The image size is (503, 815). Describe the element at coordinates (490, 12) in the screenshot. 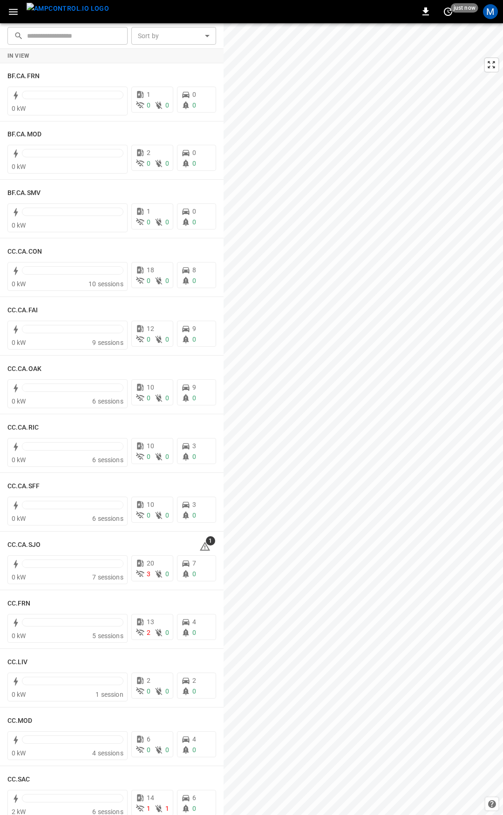

I see `div: profile-icon` at that location.